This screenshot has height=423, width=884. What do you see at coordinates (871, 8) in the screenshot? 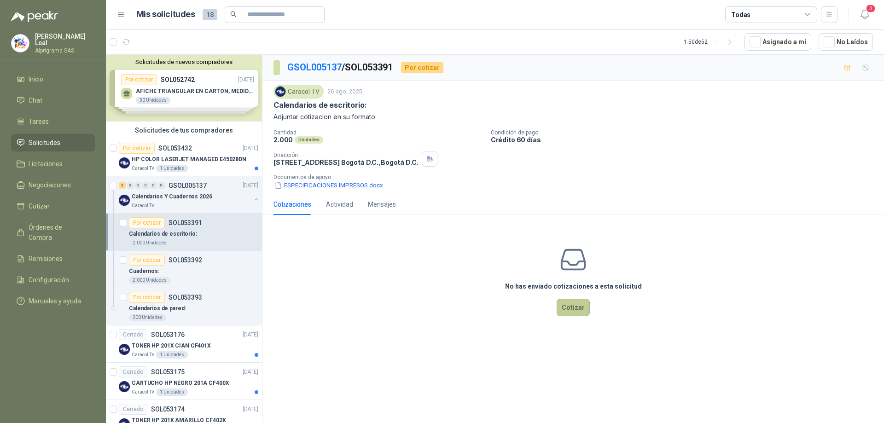
I see `span: 3` at bounding box center [871, 8].